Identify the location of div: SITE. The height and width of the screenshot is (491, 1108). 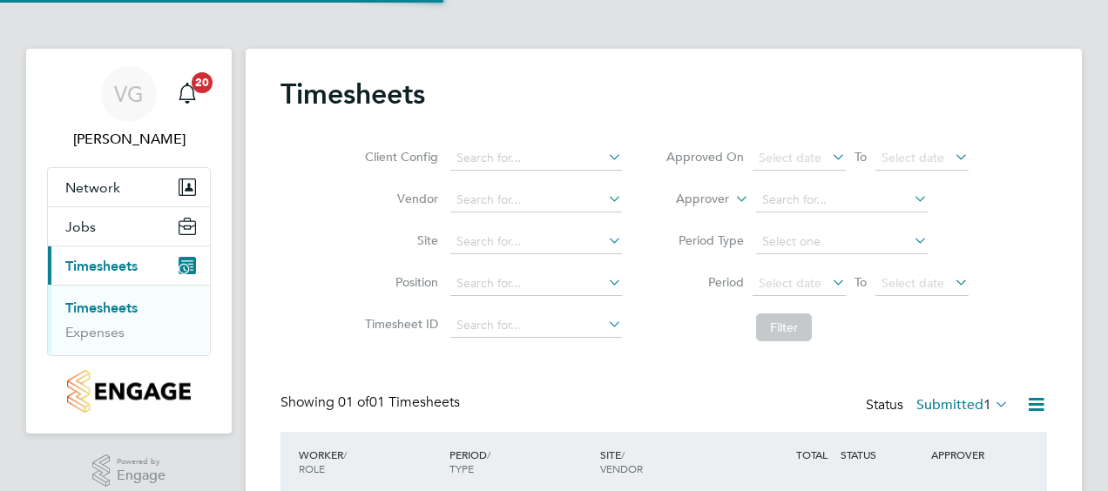
(671, 462).